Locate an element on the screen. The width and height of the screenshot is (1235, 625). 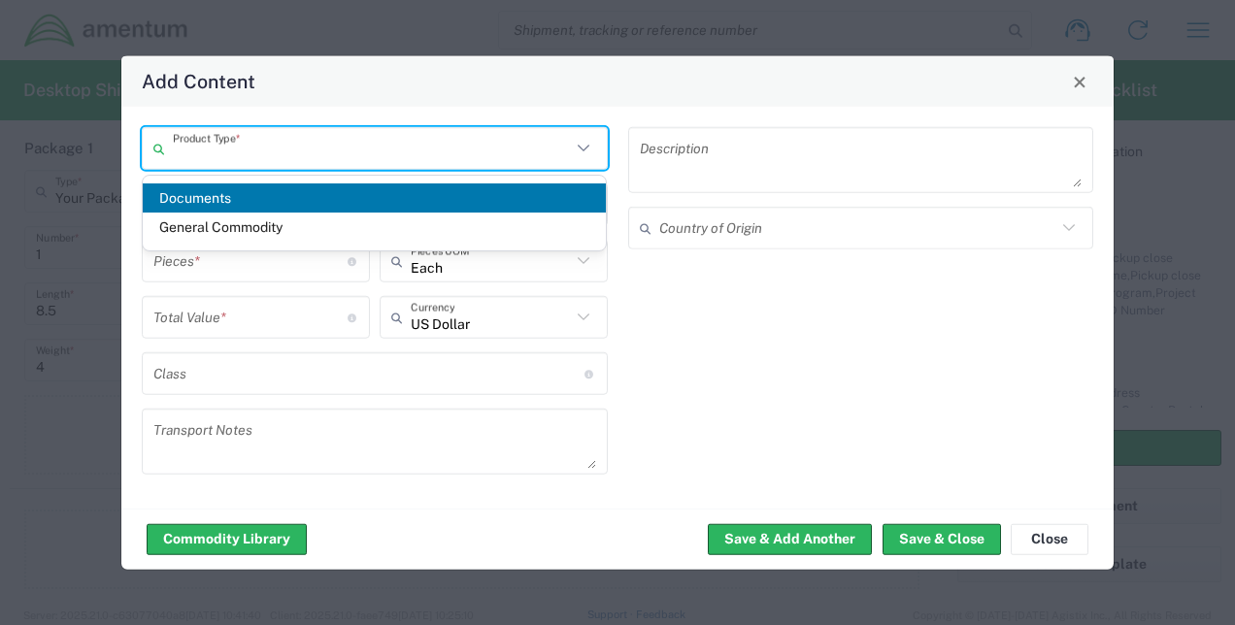
button: Commodity Library is located at coordinates (226, 539).